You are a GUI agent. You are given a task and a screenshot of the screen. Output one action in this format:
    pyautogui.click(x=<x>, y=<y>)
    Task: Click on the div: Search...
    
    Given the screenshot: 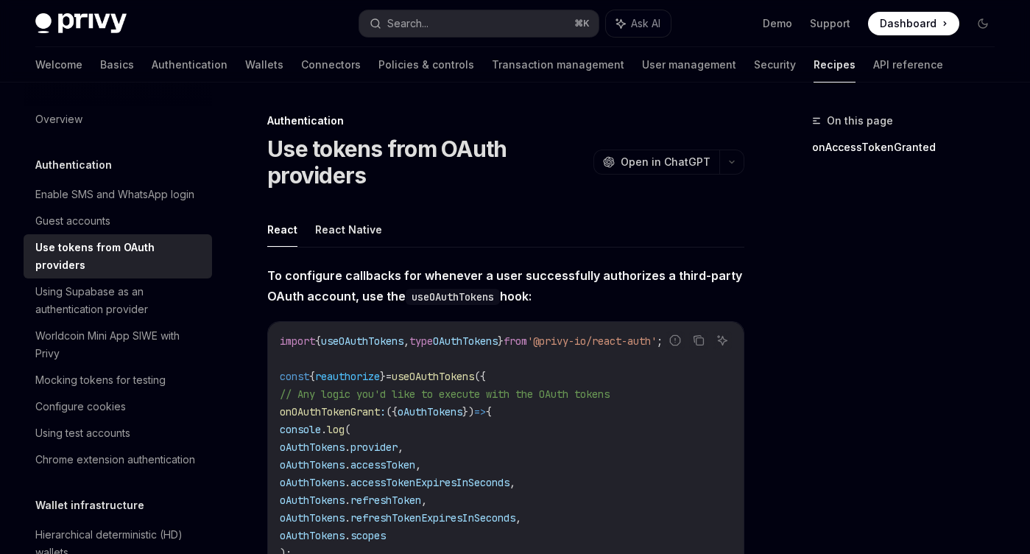 What is the action you would take?
    pyautogui.click(x=408, y=24)
    